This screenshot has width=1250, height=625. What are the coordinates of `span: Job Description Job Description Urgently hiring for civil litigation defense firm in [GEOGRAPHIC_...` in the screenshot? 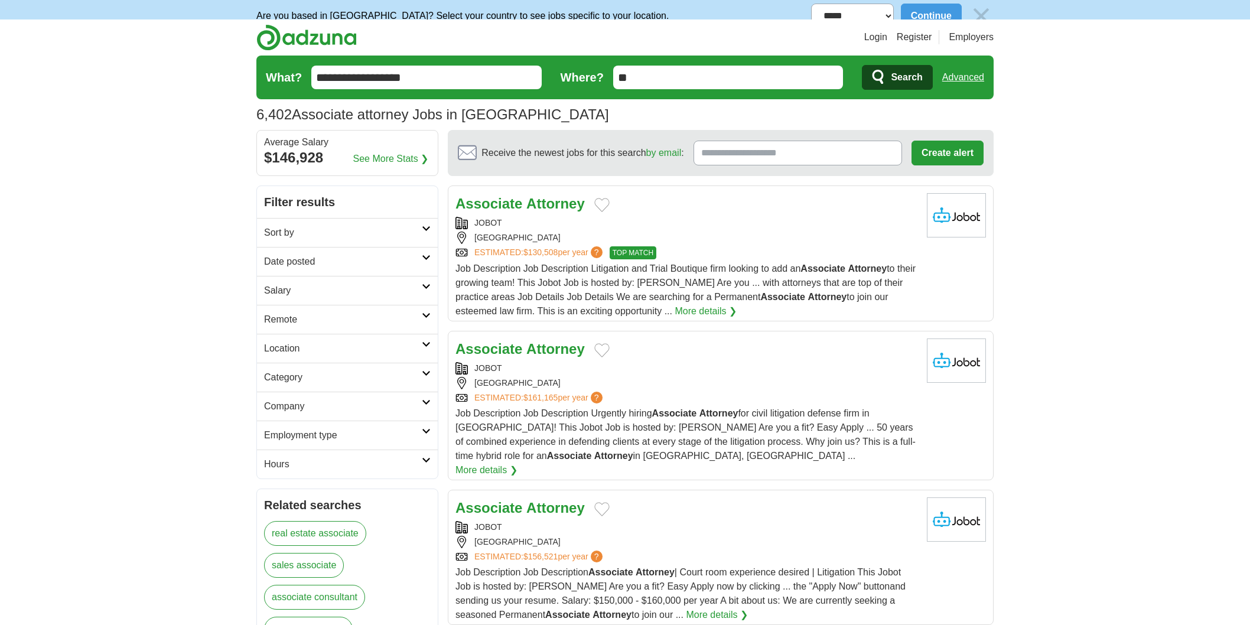 It's located at (685, 434).